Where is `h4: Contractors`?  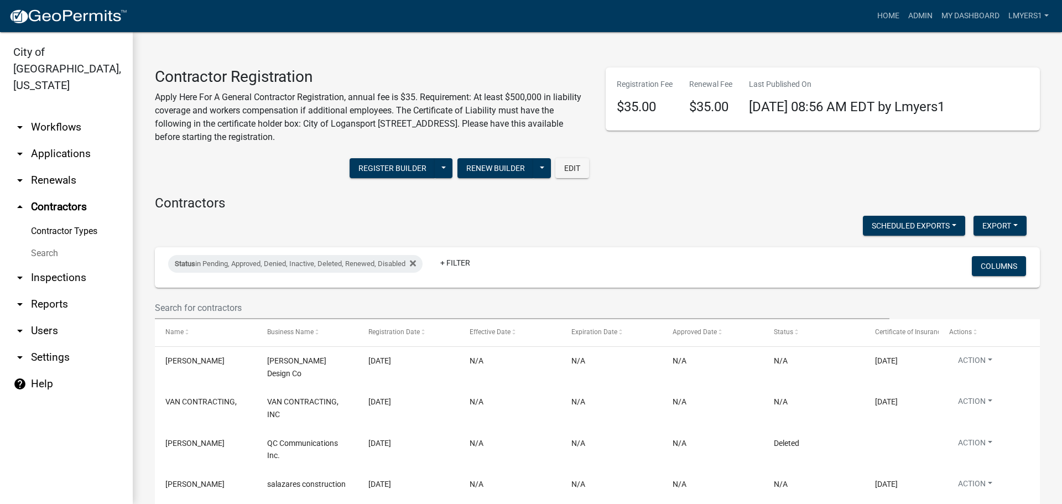
h4: Contractors is located at coordinates (597, 203).